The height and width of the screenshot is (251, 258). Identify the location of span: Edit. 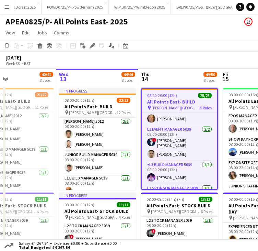
(26, 33).